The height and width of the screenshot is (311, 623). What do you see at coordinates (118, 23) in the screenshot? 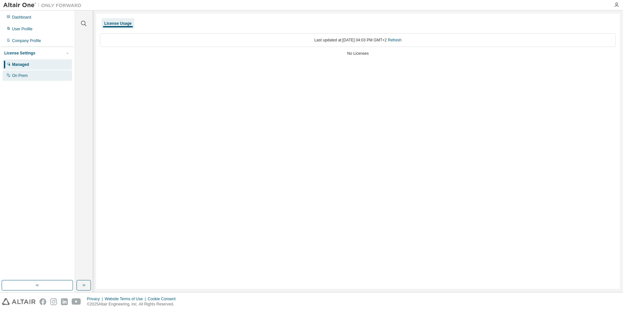
I see `div: License Usage` at bounding box center [118, 23].